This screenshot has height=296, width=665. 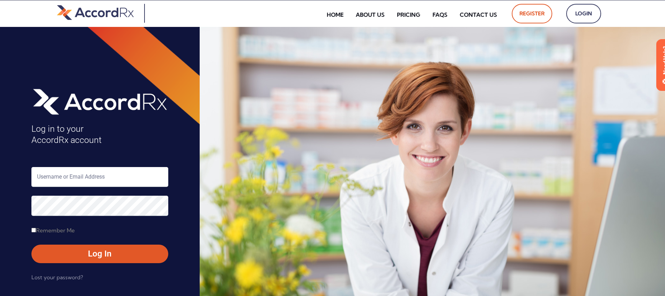 What do you see at coordinates (100, 101) in the screenshot?
I see `img: AccordRx_logo_header_white` at bounding box center [100, 101].